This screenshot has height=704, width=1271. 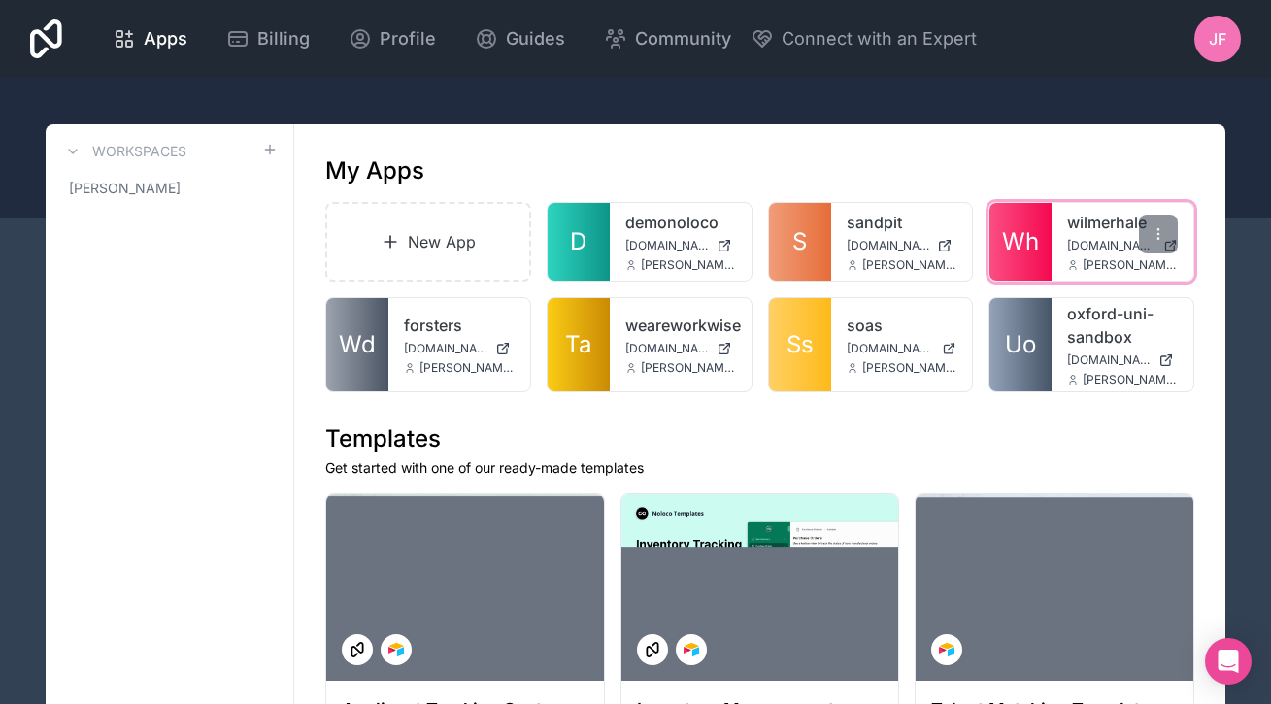 What do you see at coordinates (578, 242) in the screenshot?
I see `span: D` at bounding box center [578, 242].